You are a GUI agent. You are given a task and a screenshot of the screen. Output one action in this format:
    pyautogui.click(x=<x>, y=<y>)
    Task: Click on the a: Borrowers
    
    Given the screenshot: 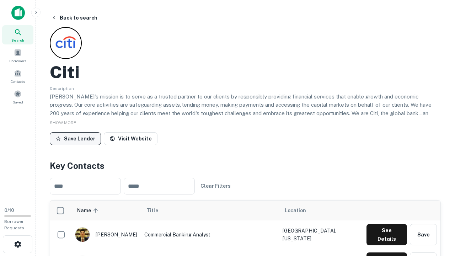 What is the action you would take?
    pyautogui.click(x=18, y=55)
    